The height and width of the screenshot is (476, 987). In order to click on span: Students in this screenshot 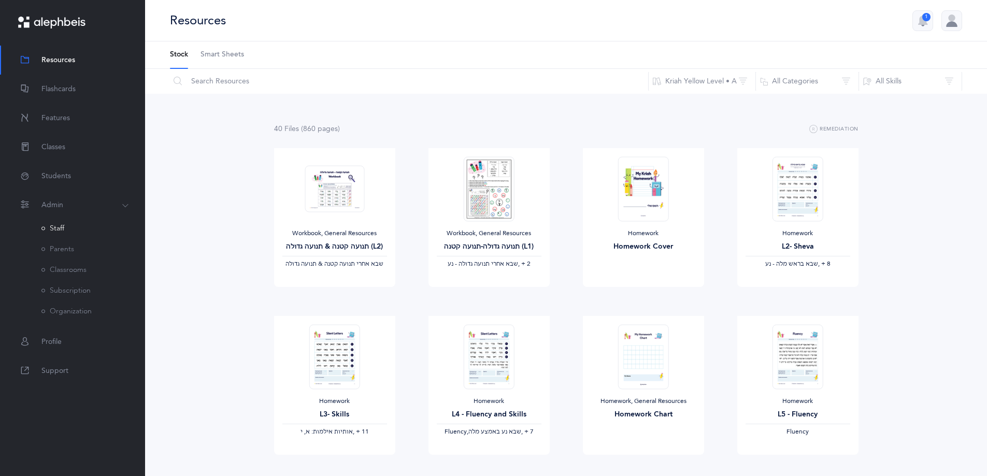, I will do `click(56, 176)`.